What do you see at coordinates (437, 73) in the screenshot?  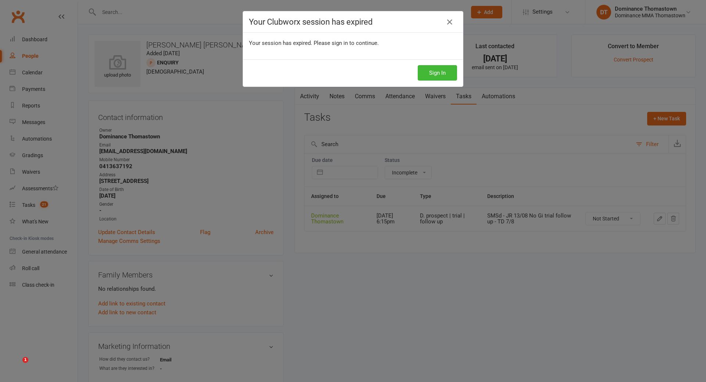 I see `button: Sign In` at bounding box center [437, 73].